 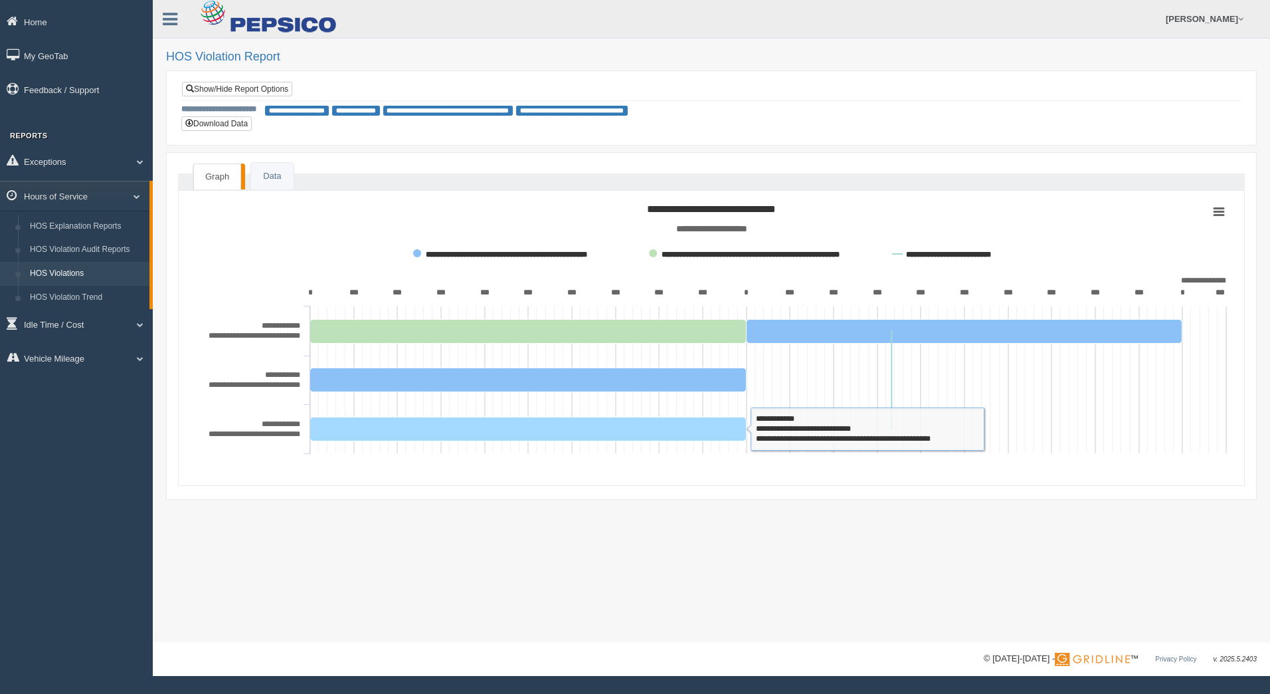 I want to click on h2: HOS Violation Report, so click(x=711, y=57).